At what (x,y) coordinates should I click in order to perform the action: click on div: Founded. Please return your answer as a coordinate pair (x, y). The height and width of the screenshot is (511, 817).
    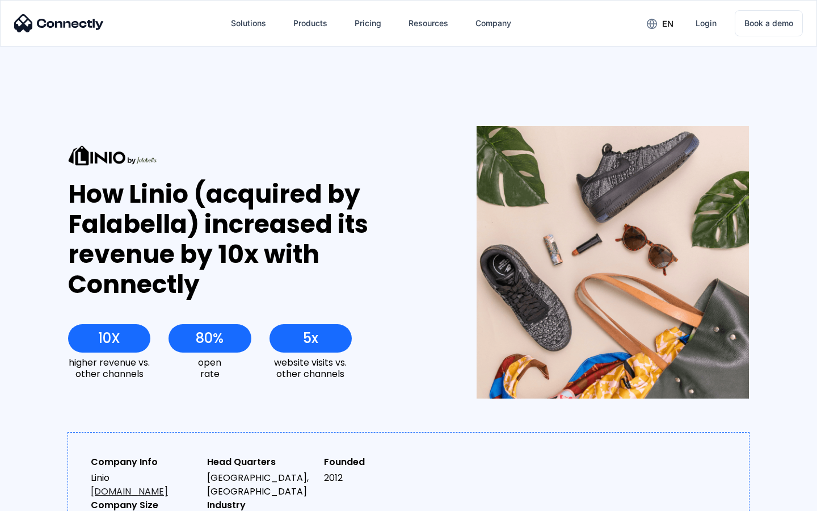
    Looking at the image, I should click on (377, 462).